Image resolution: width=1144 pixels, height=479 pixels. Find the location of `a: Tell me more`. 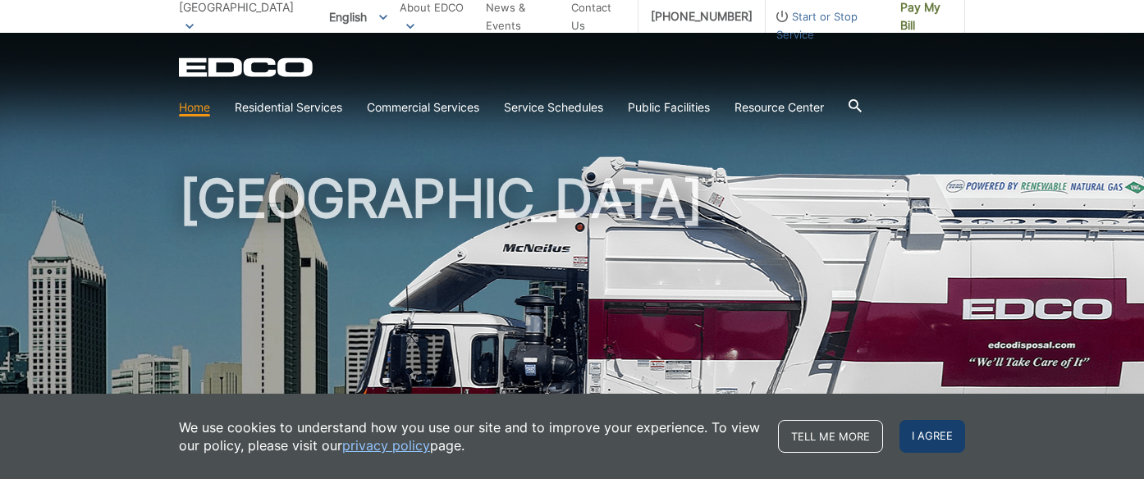

a: Tell me more is located at coordinates (831, 437).